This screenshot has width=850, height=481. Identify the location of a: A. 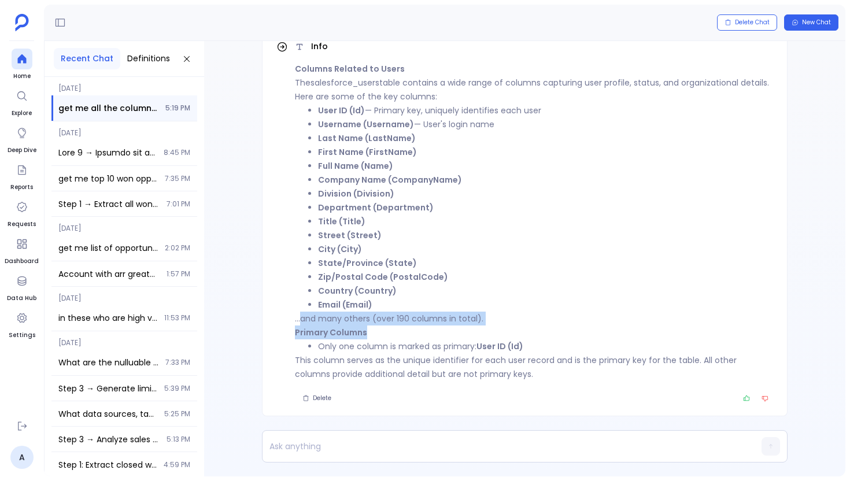
(22, 457).